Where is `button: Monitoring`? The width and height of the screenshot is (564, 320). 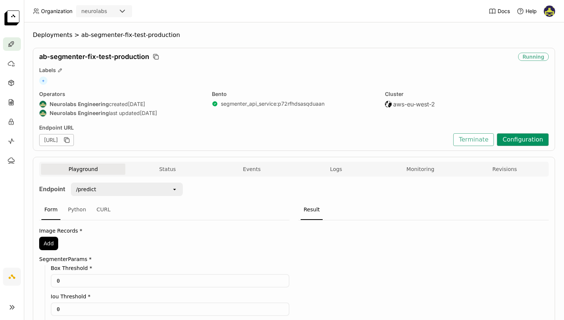 button: Monitoring is located at coordinates (420, 169).